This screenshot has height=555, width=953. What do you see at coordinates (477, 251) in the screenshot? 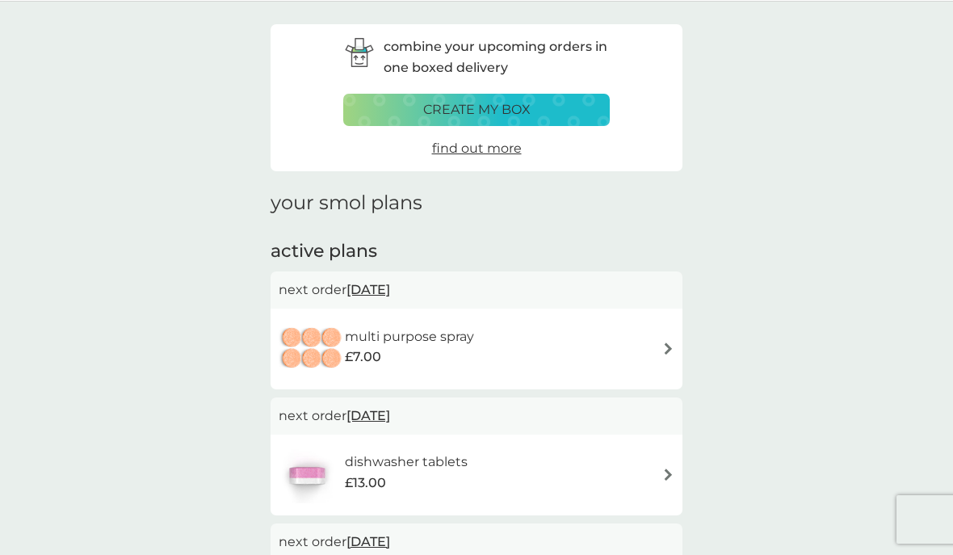
I see `h2: active plans` at bounding box center [477, 251].